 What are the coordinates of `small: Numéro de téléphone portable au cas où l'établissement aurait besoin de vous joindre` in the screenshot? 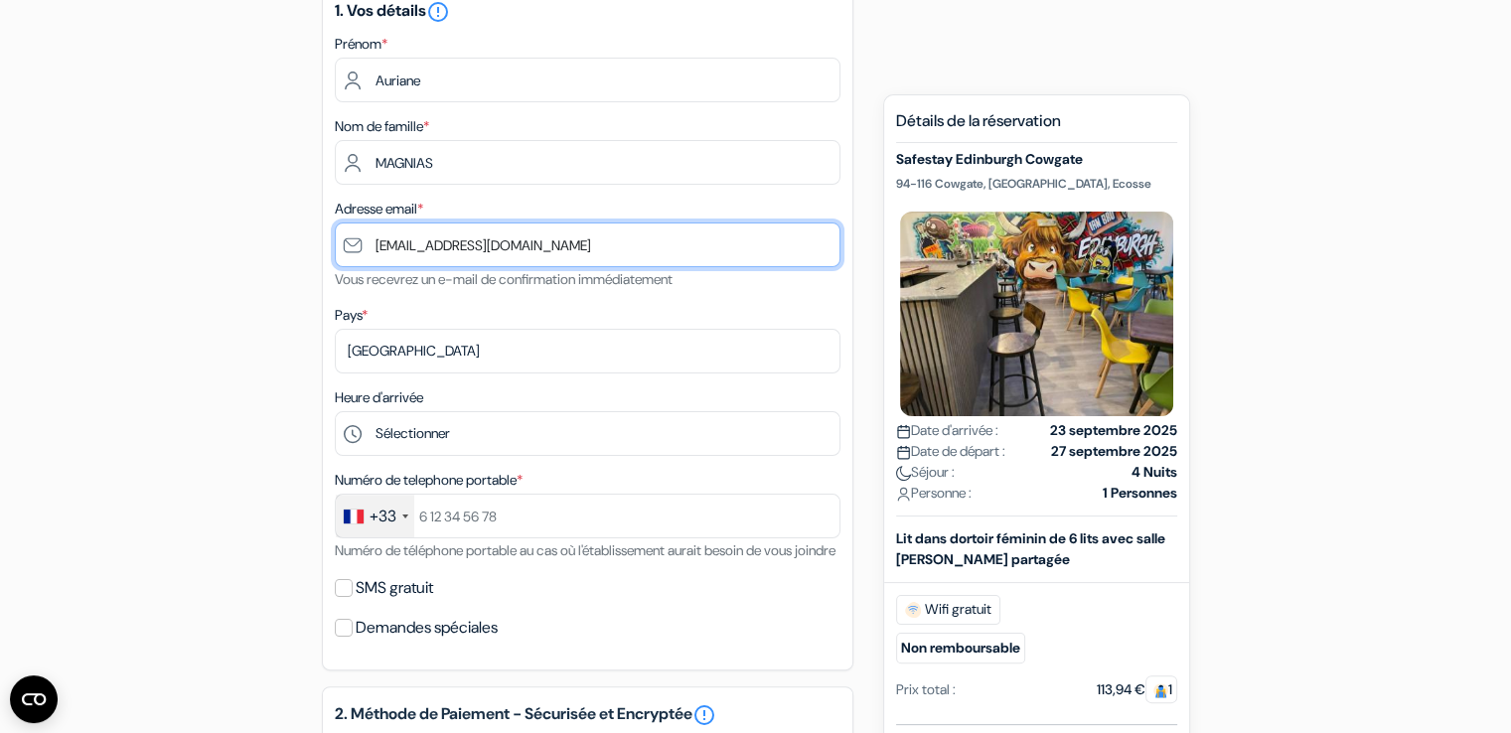 It's located at (585, 550).